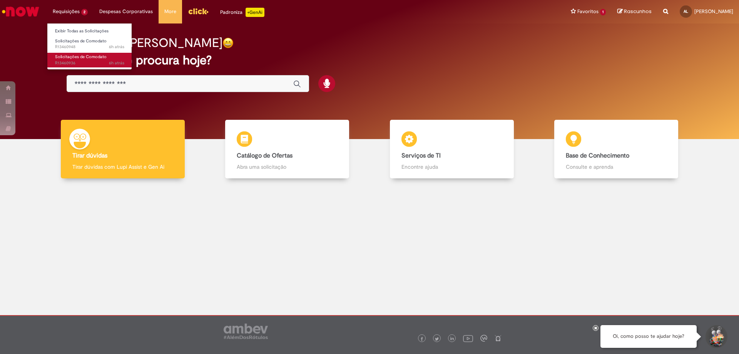 Image resolution: width=739 pixels, height=354 pixels. Describe the element at coordinates (498, 338) in the screenshot. I see `img: logo_footer_naosei.png` at that location.